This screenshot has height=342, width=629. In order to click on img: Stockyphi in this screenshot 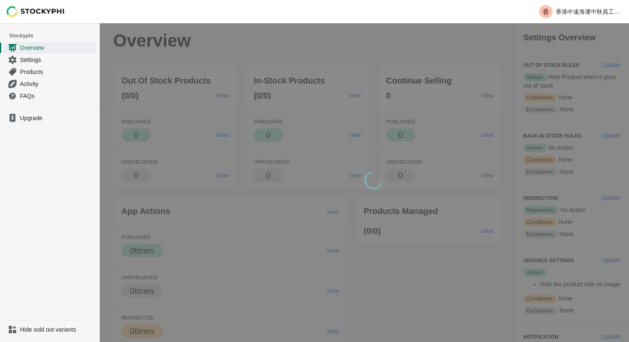, I will do `click(36, 12)`.